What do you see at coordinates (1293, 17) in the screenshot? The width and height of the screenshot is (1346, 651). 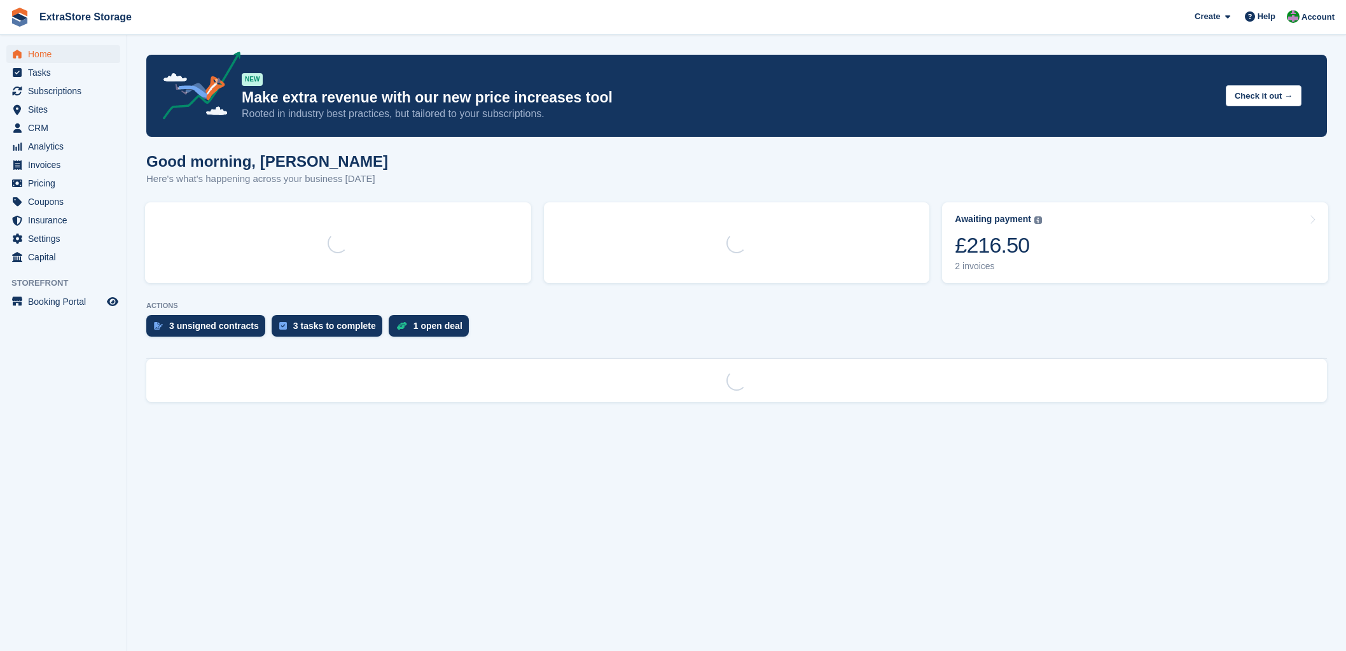 I see `img: Grant Daniel` at bounding box center [1293, 17].